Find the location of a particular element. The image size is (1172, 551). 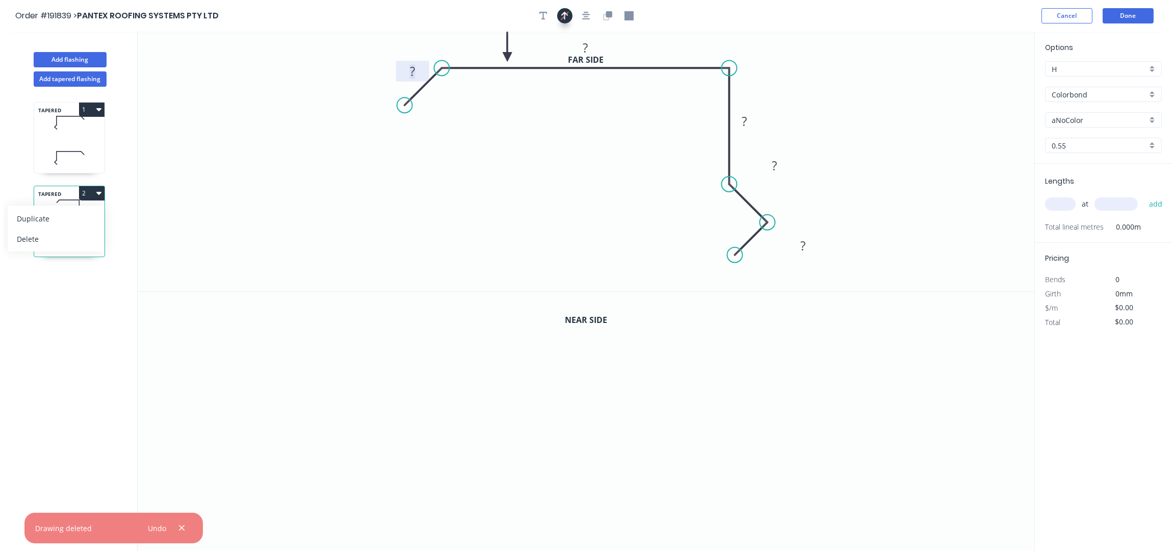

span: Order #191839 > is located at coordinates (46, 15).